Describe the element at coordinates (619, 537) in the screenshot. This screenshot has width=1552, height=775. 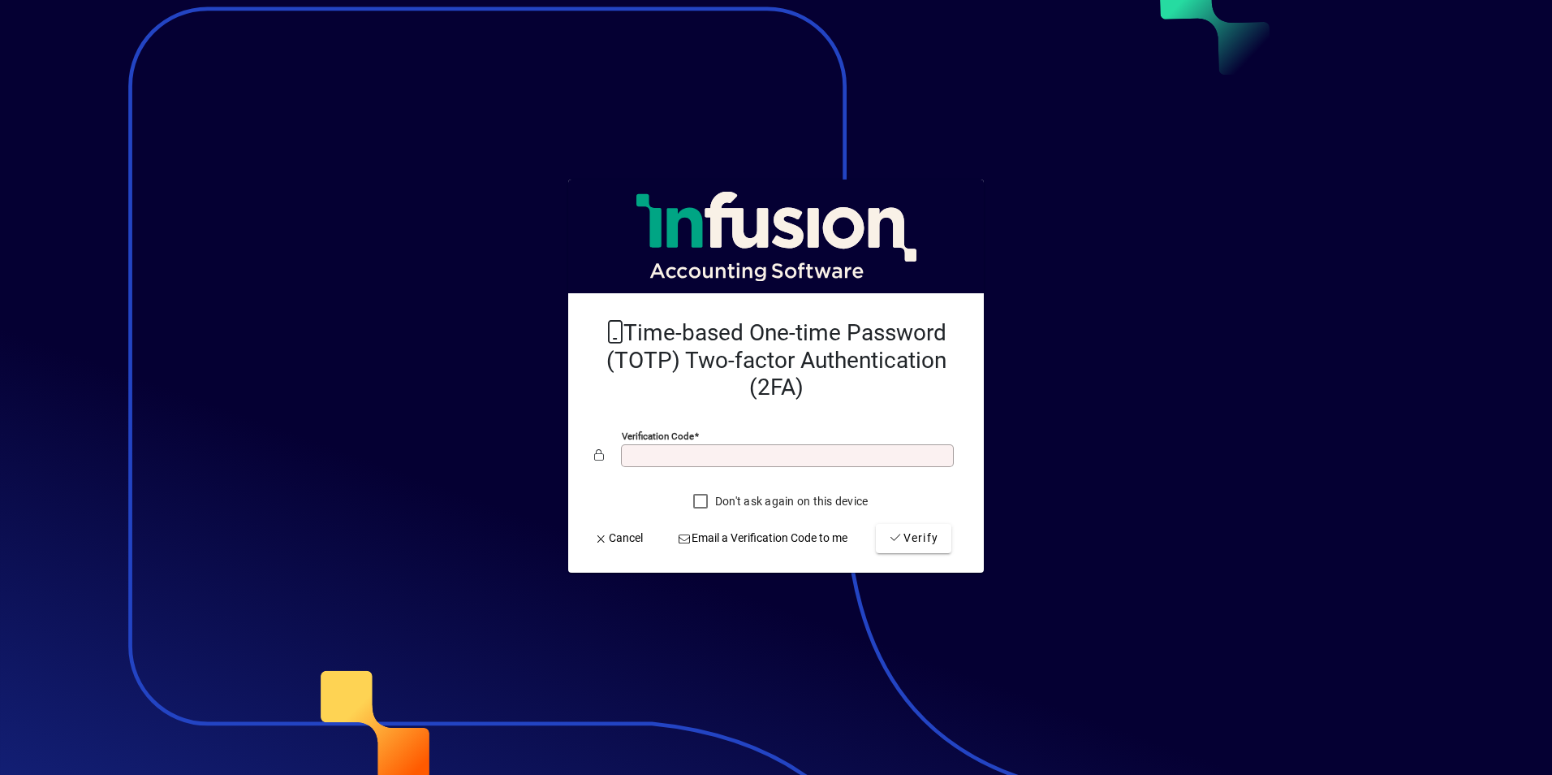
I see `span: Cancel` at that location.